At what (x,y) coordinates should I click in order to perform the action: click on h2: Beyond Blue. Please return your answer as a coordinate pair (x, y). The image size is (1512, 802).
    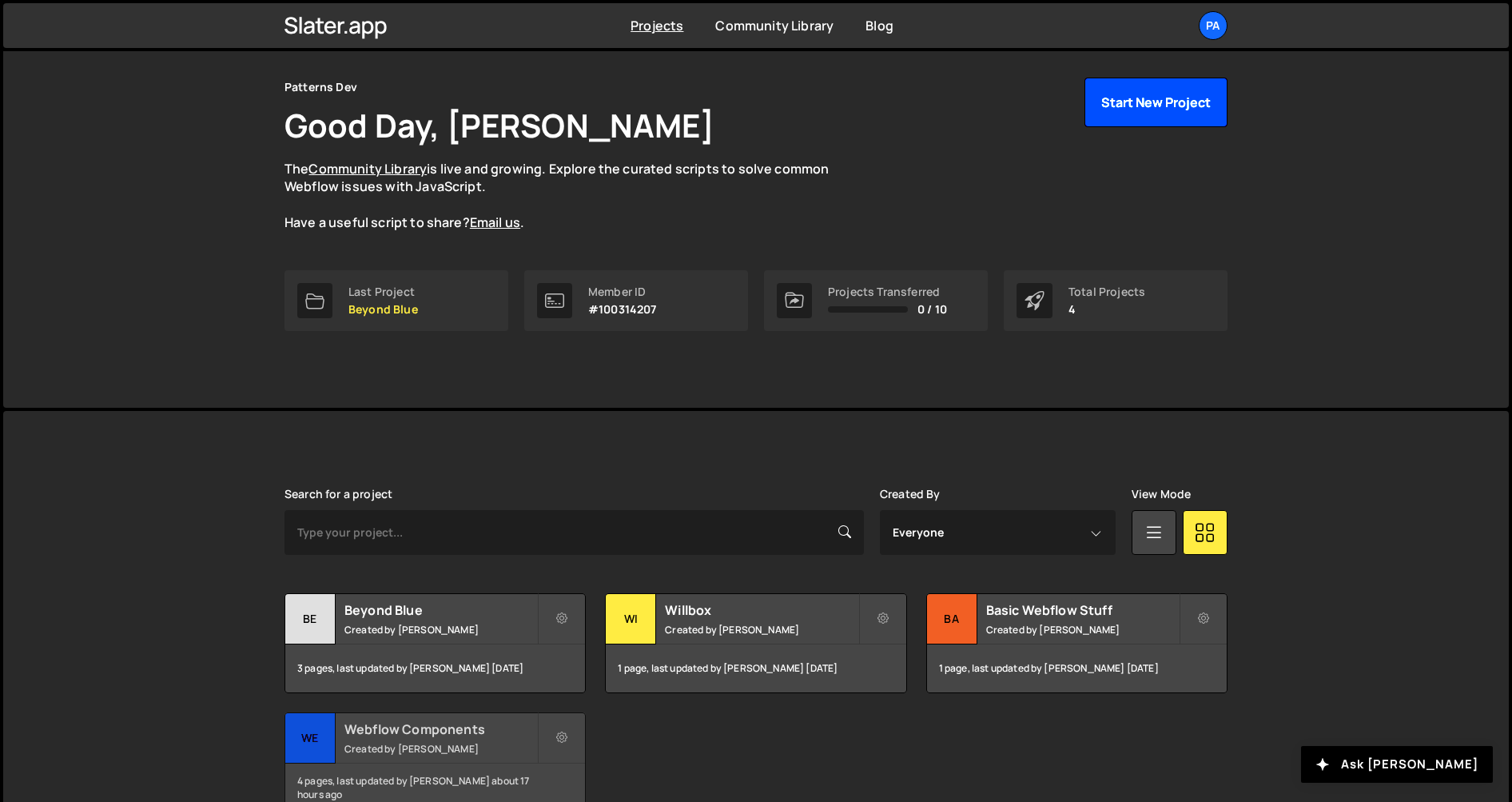
    Looking at the image, I should click on (441, 610).